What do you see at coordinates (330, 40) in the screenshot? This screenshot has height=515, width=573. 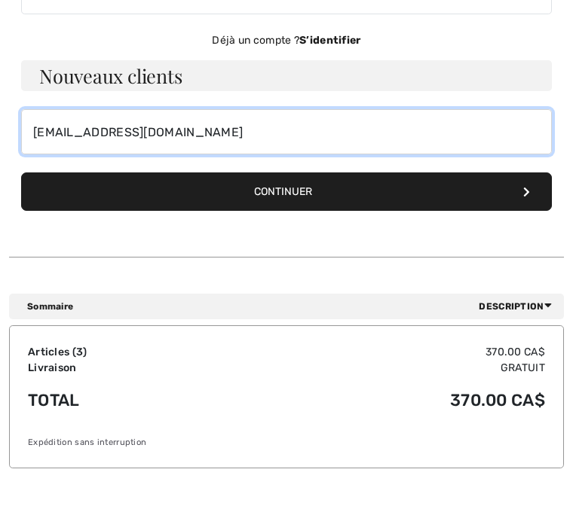 I see `strong: S’identifier` at bounding box center [330, 40].